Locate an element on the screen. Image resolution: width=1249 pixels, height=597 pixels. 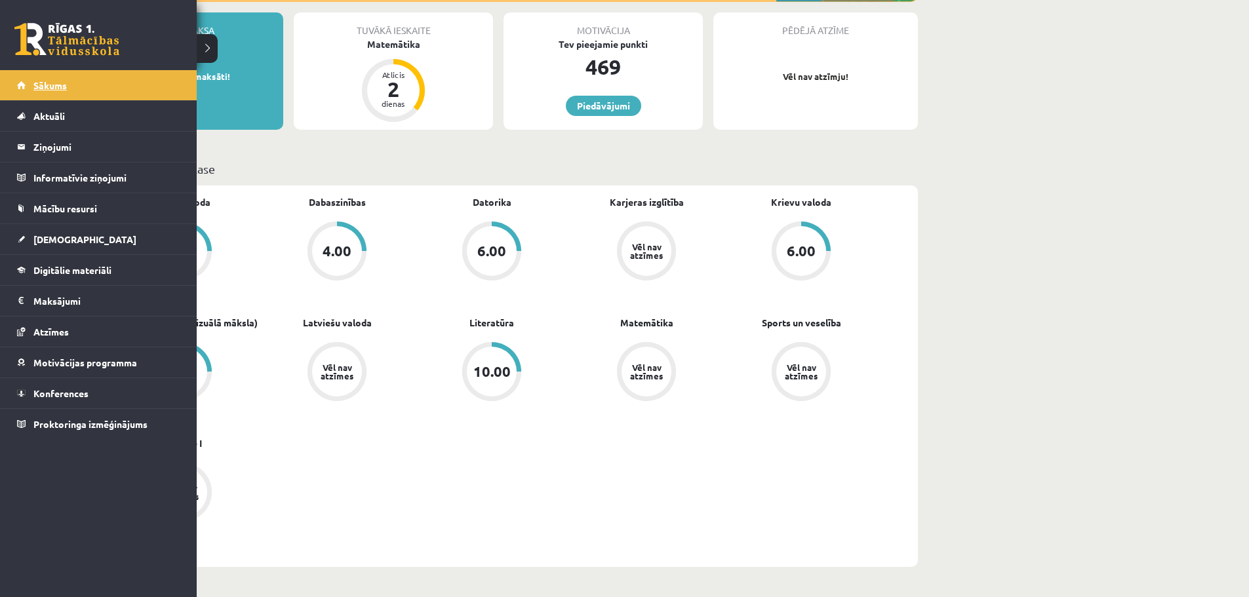
p: Mācību plāns 10.b2 klase is located at coordinates (498, 168).